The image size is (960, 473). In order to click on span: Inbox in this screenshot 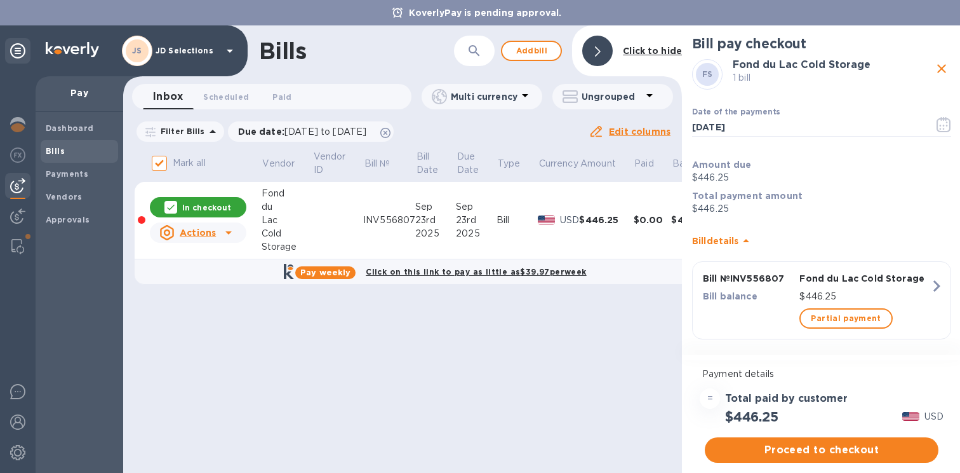, I will do `click(168, 97)`.